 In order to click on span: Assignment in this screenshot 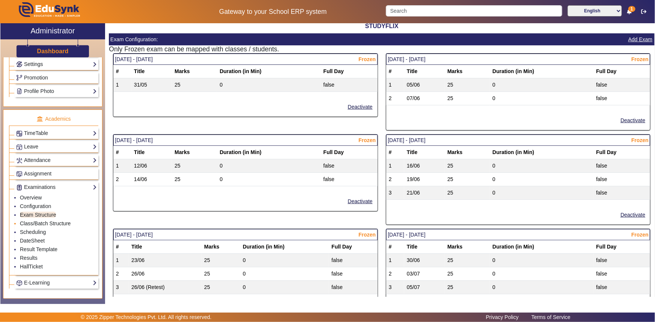, I will do `click(38, 174)`.